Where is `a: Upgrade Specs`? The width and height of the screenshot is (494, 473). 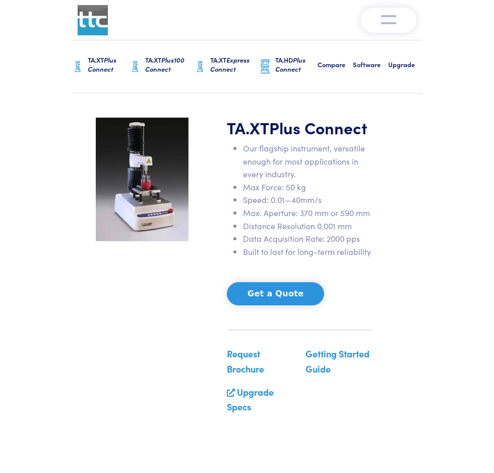 a: Upgrade Specs is located at coordinates (250, 399).